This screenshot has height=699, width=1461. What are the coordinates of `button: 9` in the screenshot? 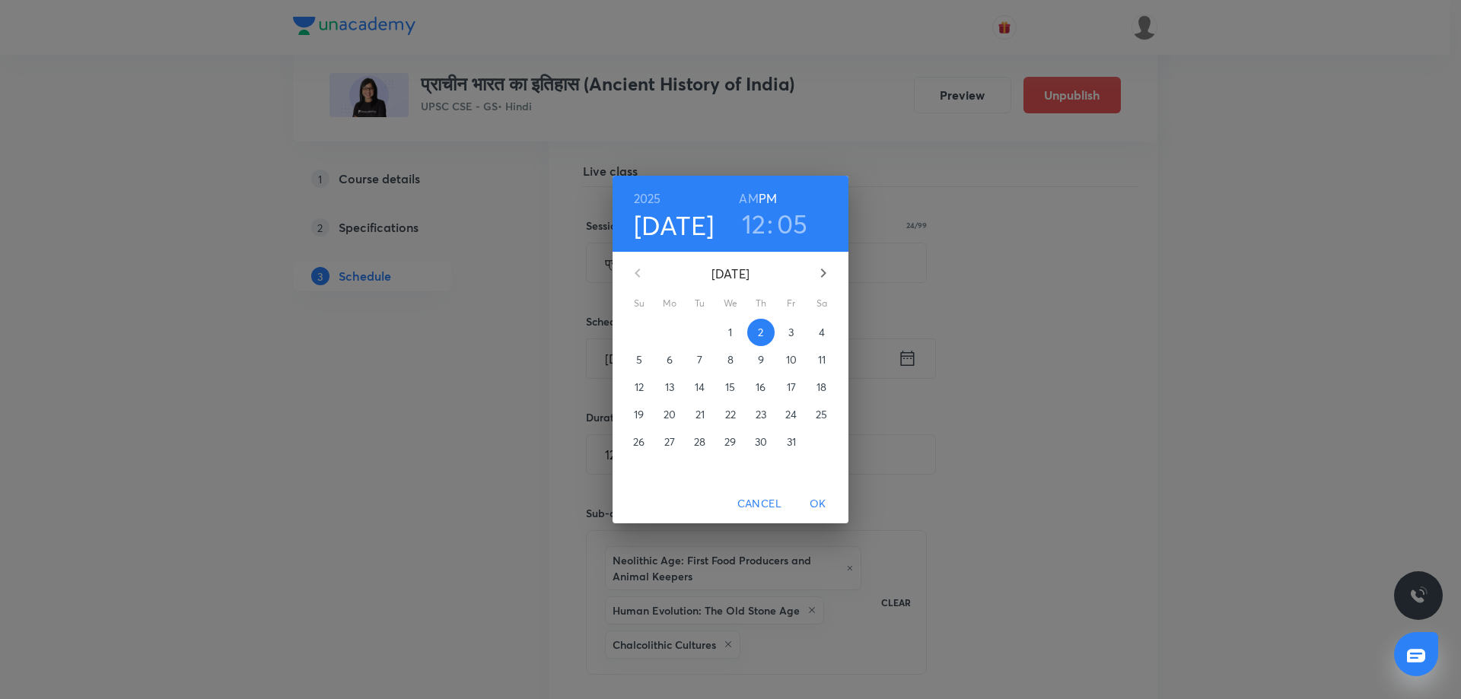 It's located at (761, 360).